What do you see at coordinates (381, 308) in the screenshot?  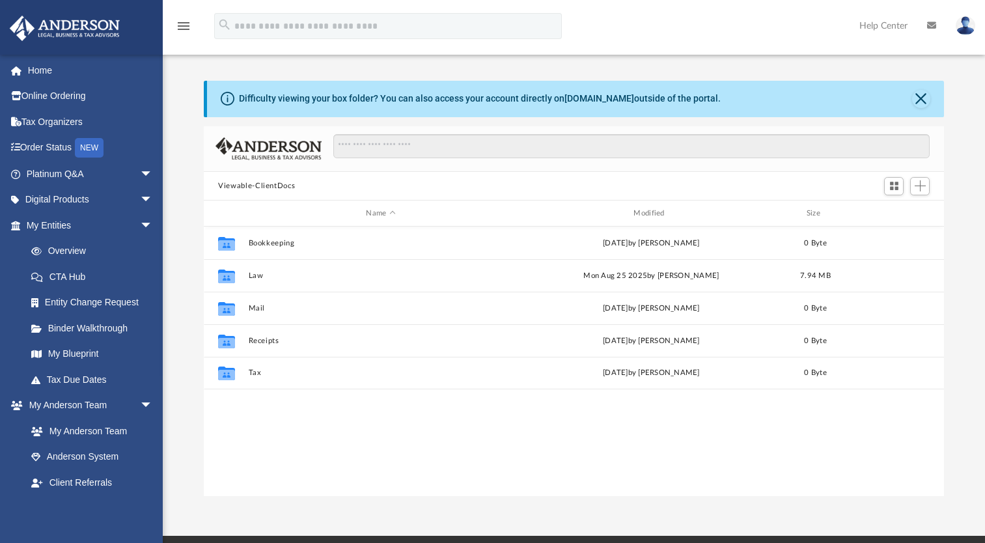 I see `button: Mail` at bounding box center [381, 308].